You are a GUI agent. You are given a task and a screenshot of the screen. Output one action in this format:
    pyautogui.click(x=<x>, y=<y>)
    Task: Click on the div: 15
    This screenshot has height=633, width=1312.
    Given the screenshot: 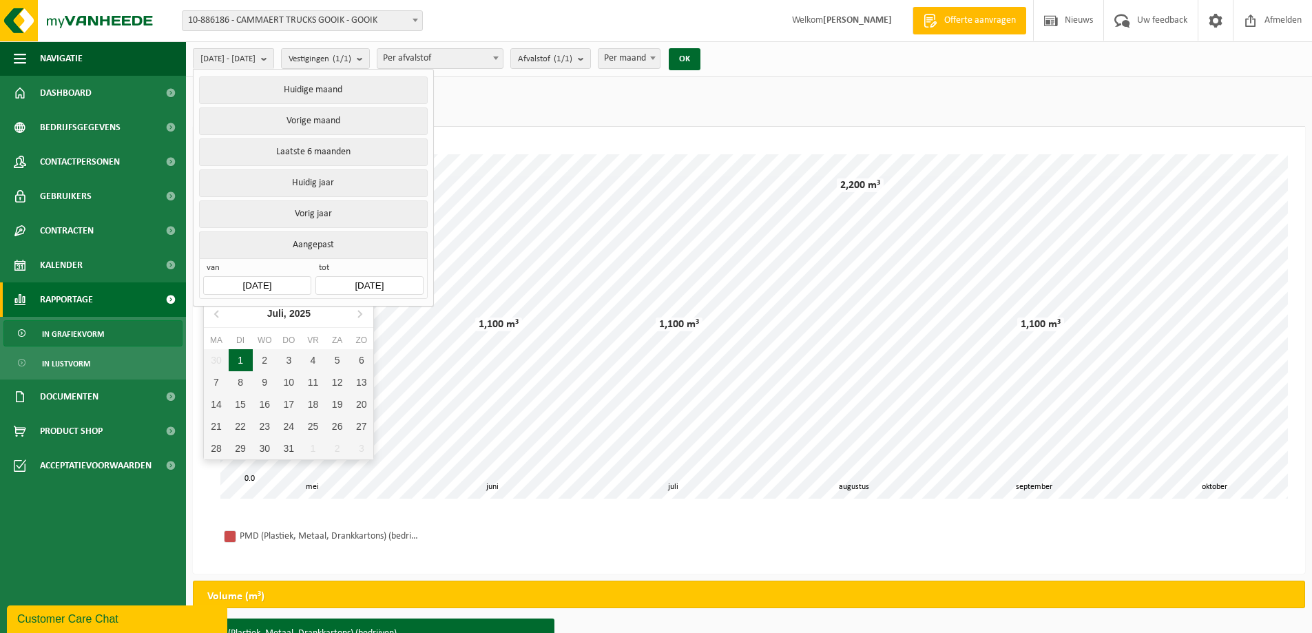 What is the action you would take?
    pyautogui.click(x=240, y=404)
    